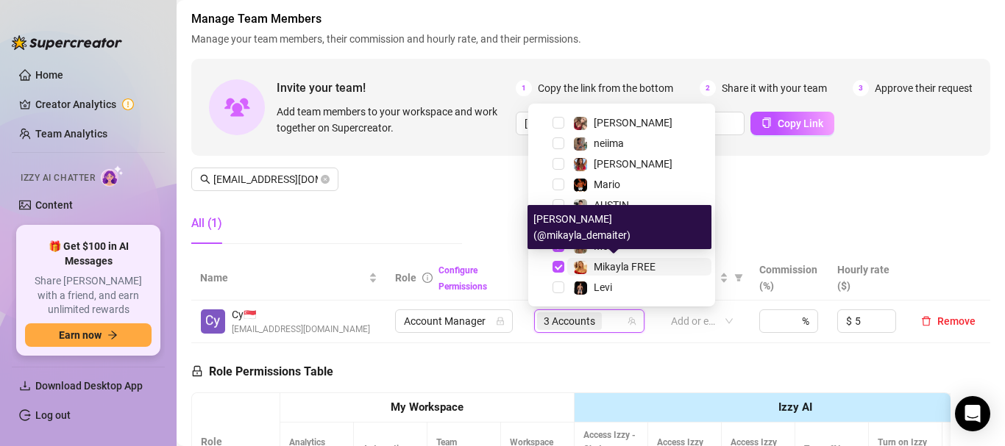 The height and width of the screenshot is (446, 1005). What do you see at coordinates (580, 268) in the screenshot?
I see `img: Mikayla FREE` at bounding box center [580, 268].